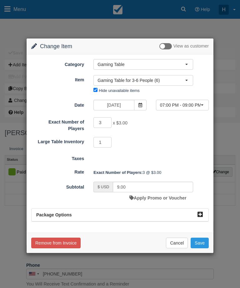 The height and width of the screenshot is (288, 240). What do you see at coordinates (177, 243) in the screenshot?
I see `button: Cancel` at bounding box center [177, 243].